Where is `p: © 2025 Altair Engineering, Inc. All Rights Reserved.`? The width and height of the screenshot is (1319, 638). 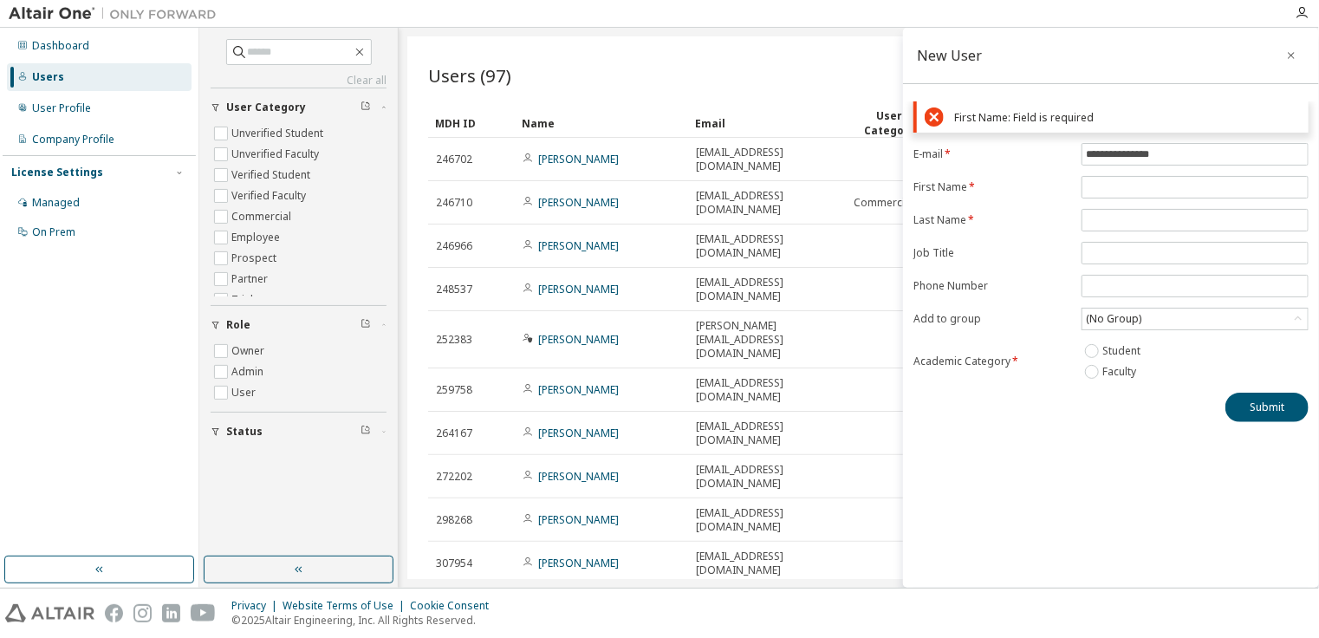 p: © 2025 Altair Engineering, Inc. All Rights Reserved. is located at coordinates (365, 620).